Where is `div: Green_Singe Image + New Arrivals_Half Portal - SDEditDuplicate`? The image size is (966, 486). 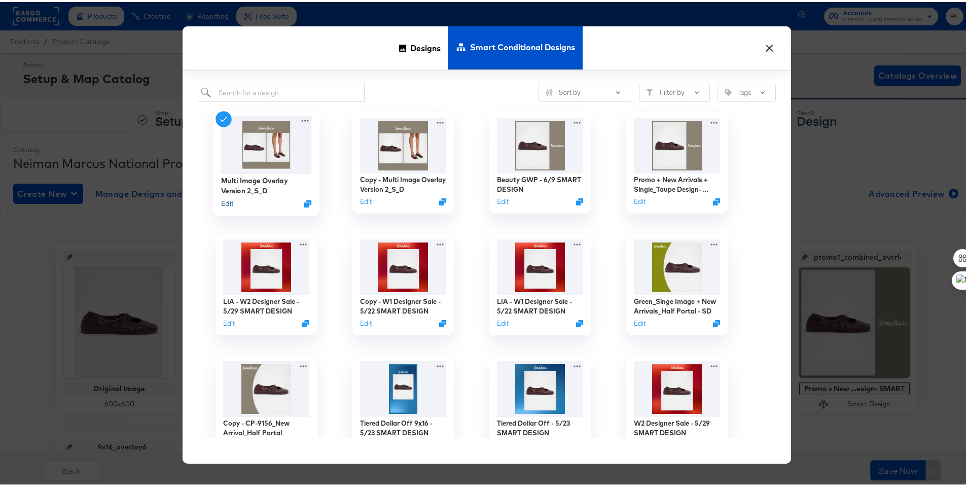
div: Green_Singe Image + New Arrivals_Half Portal - SDEditDuplicate is located at coordinates (677, 283).